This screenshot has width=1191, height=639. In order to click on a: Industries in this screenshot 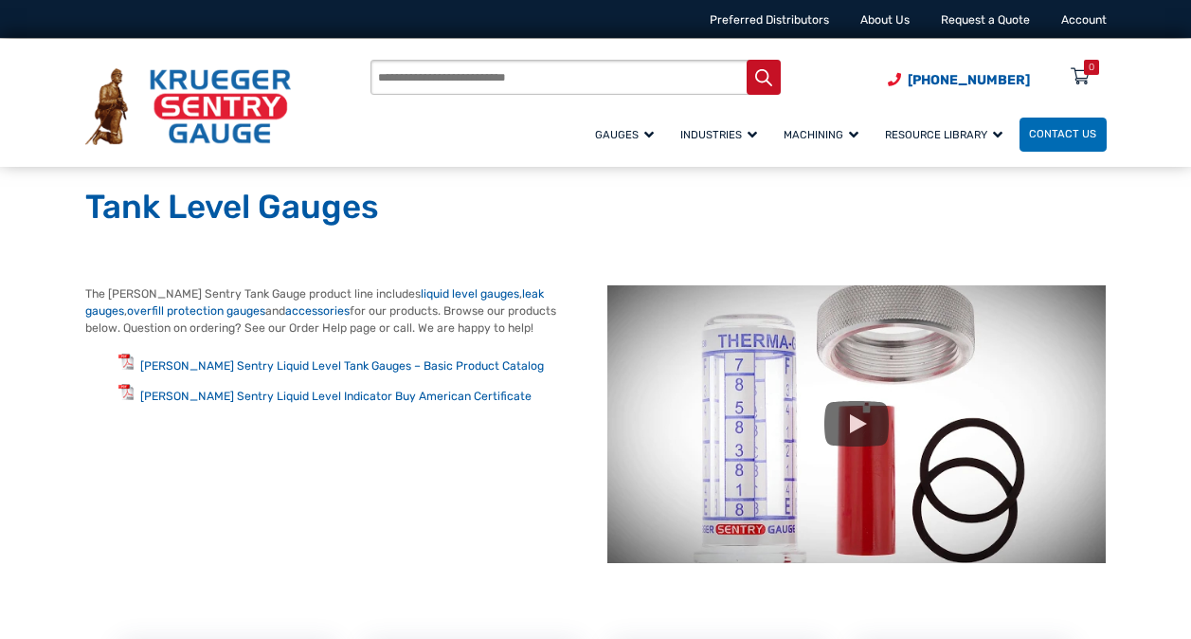, I will do `click(722, 134)`.